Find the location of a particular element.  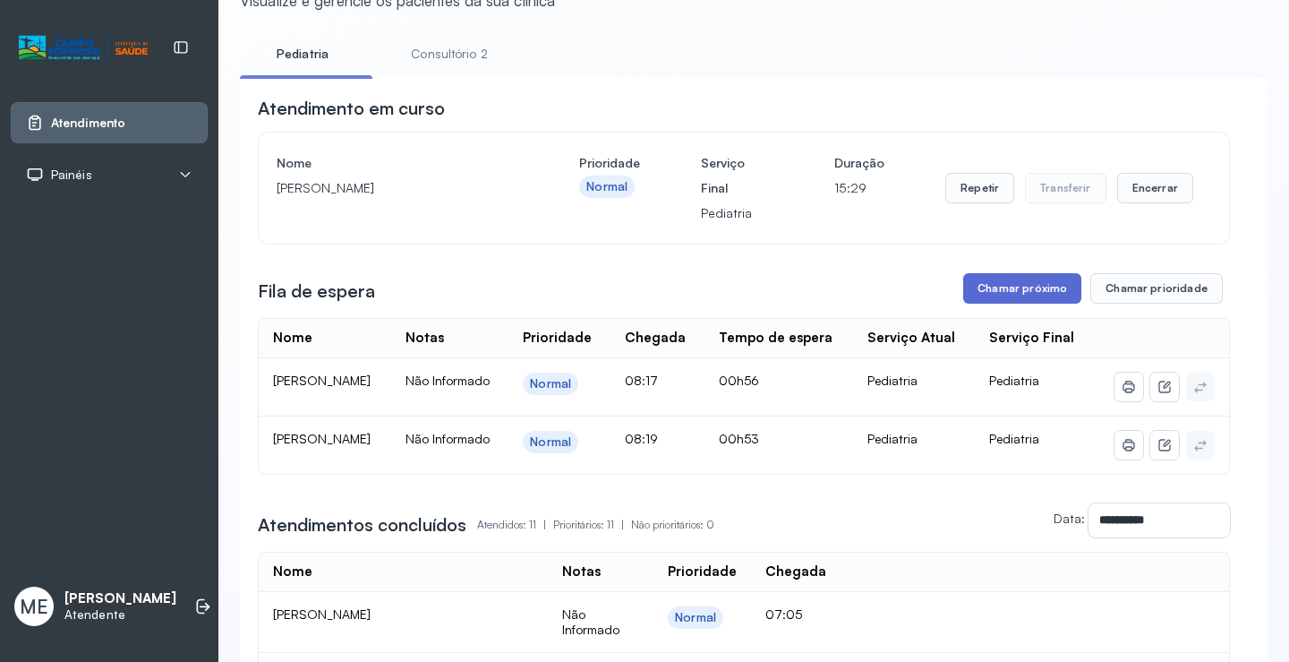

span: 08:19 is located at coordinates (641, 438).